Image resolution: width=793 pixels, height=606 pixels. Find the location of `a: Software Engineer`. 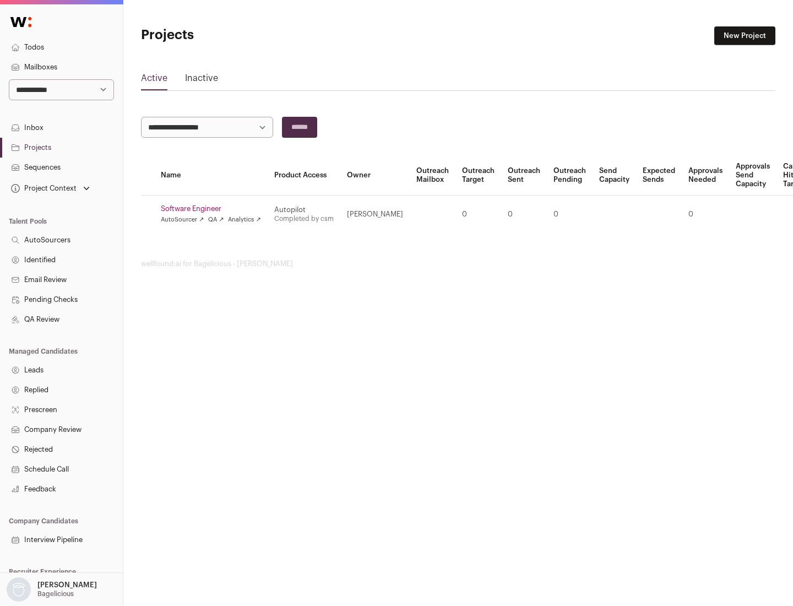

a: Software Engineer is located at coordinates (211, 209).